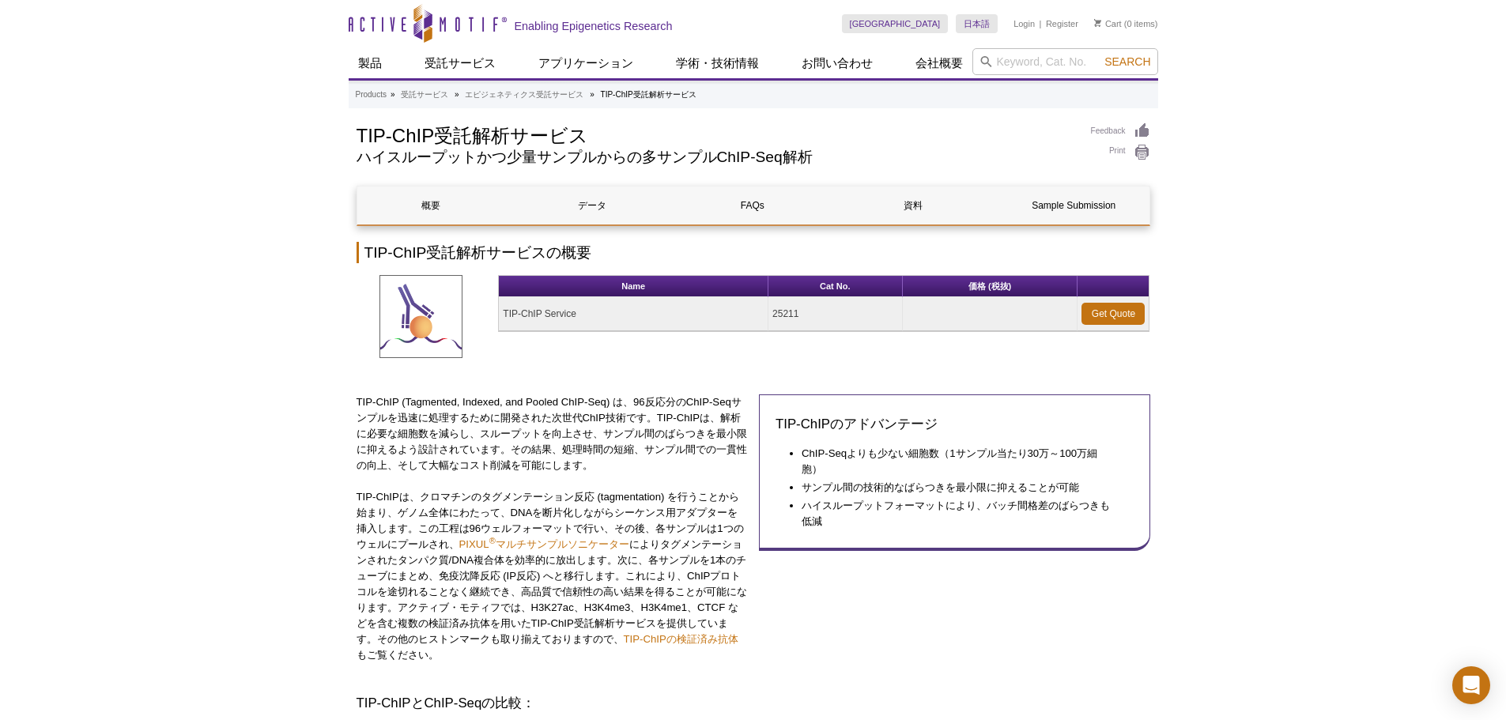  What do you see at coordinates (1024, 24) in the screenshot?
I see `a: Login` at bounding box center [1024, 24].